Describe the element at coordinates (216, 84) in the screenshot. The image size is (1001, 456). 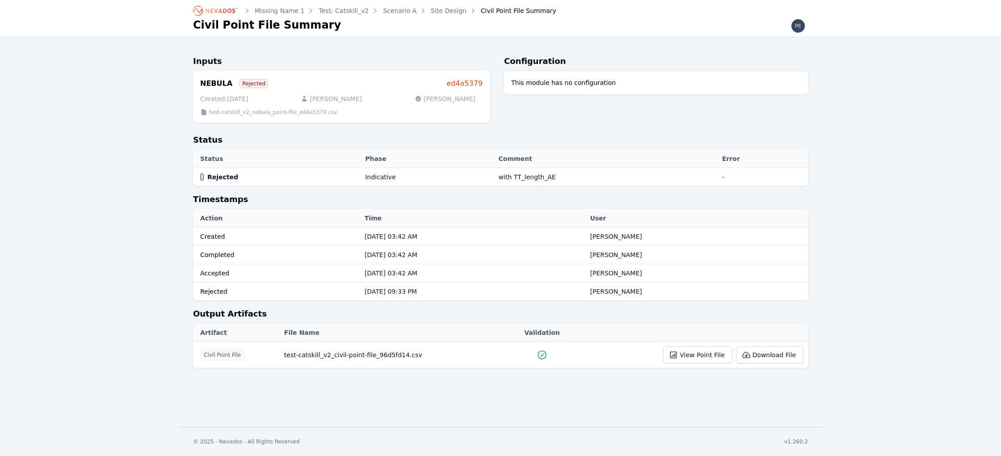
I see `h3: NEBULA` at that location.